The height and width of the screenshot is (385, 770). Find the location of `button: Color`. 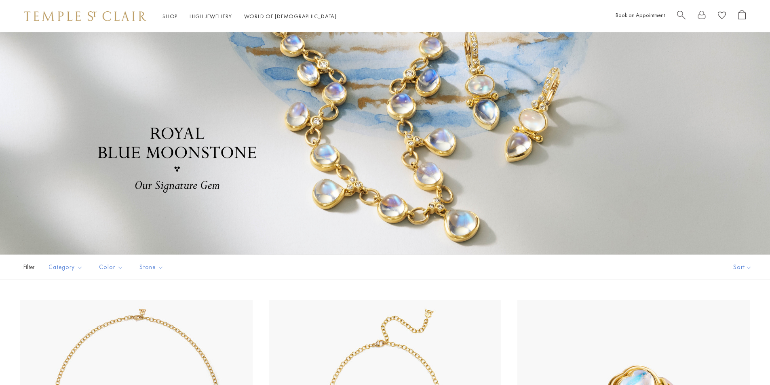

button: Color is located at coordinates (111, 267).